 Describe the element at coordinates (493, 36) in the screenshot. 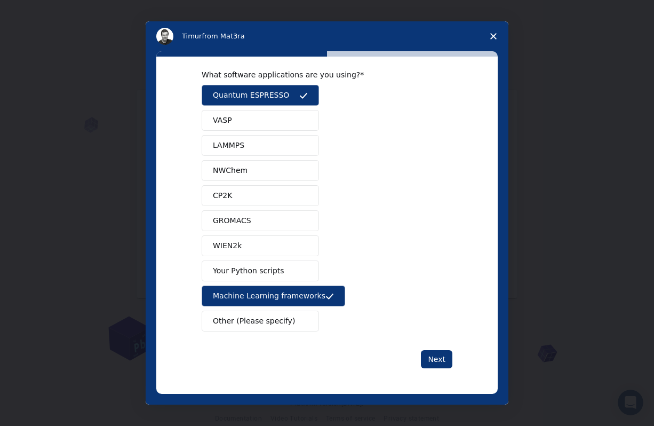

I see `span: Close survey` at that location.